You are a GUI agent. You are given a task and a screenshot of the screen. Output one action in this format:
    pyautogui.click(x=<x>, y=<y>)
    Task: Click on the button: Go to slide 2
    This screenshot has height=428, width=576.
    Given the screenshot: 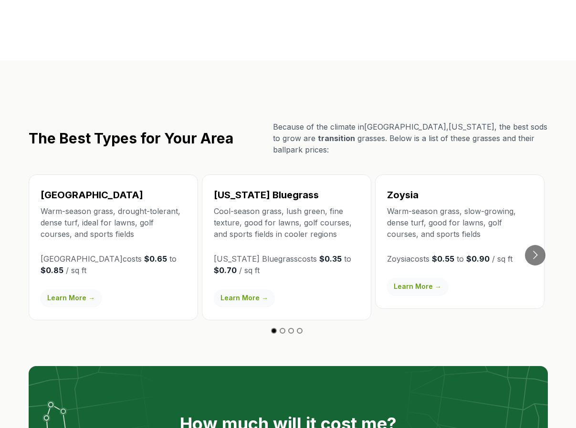 What is the action you would take?
    pyautogui.click(x=282, y=331)
    